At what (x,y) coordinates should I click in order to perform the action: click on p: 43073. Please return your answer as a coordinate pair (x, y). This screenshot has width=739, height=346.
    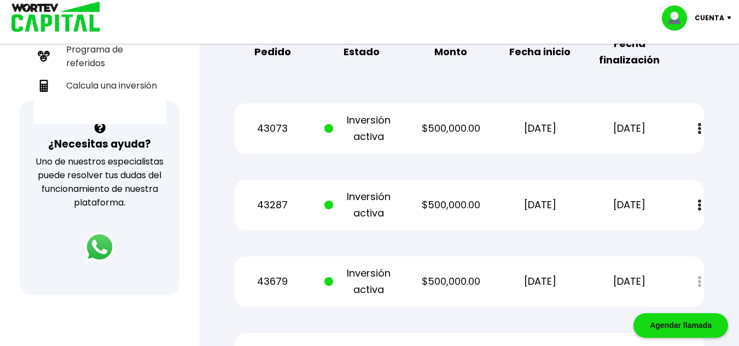
    Looking at the image, I should click on (272, 129).